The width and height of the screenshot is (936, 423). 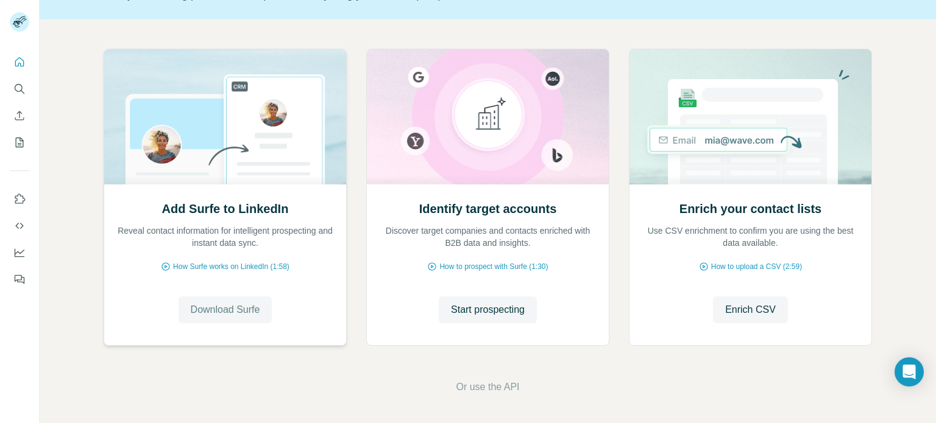 I want to click on img: Identify target accounts, so click(x=487, y=117).